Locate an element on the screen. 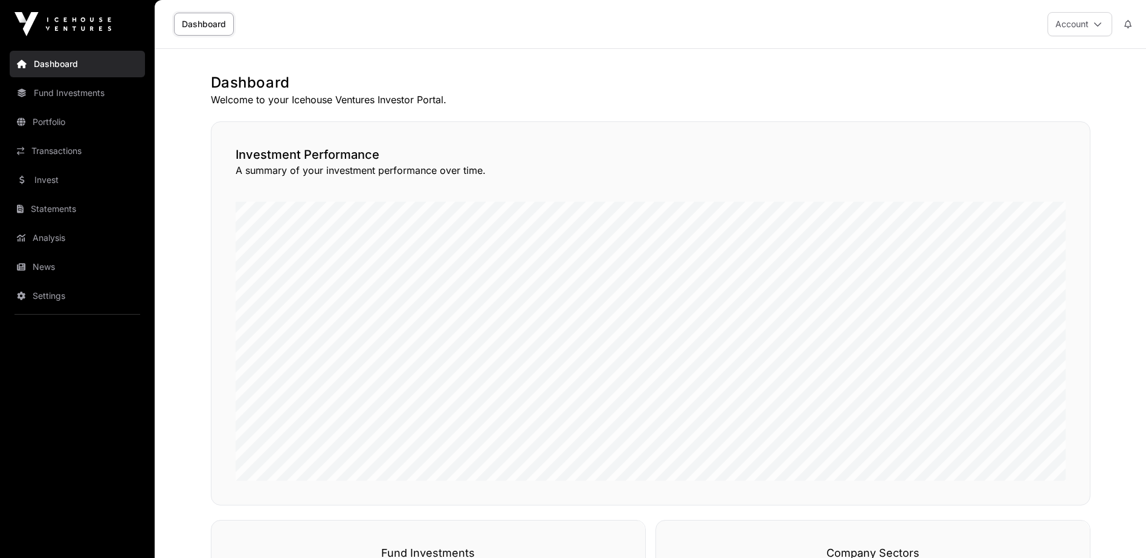 The image size is (1146, 558). p: A summary of your investment performance over time. is located at coordinates (651, 170).